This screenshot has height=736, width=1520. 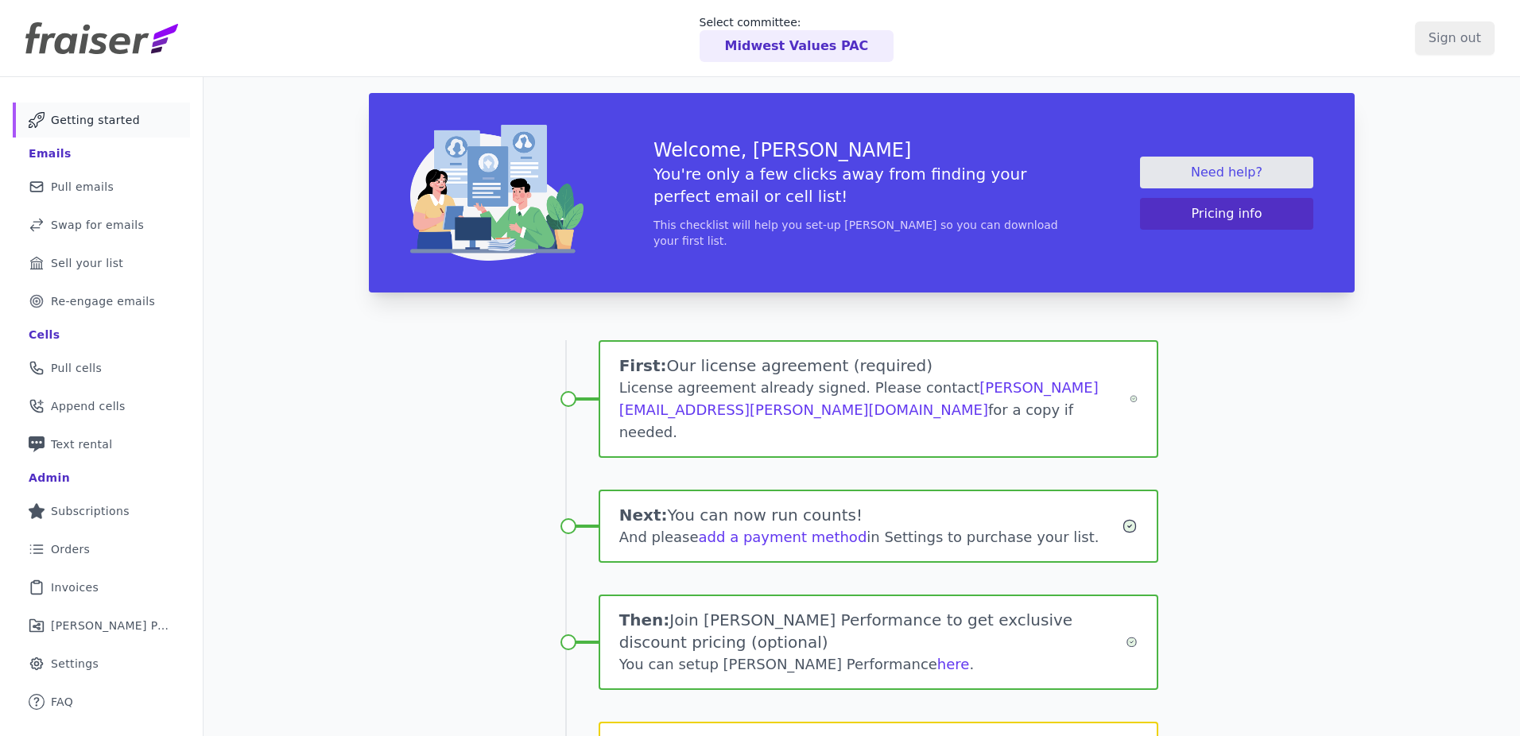 What do you see at coordinates (1455, 38) in the screenshot?
I see `input: Sign out` at bounding box center [1455, 38].